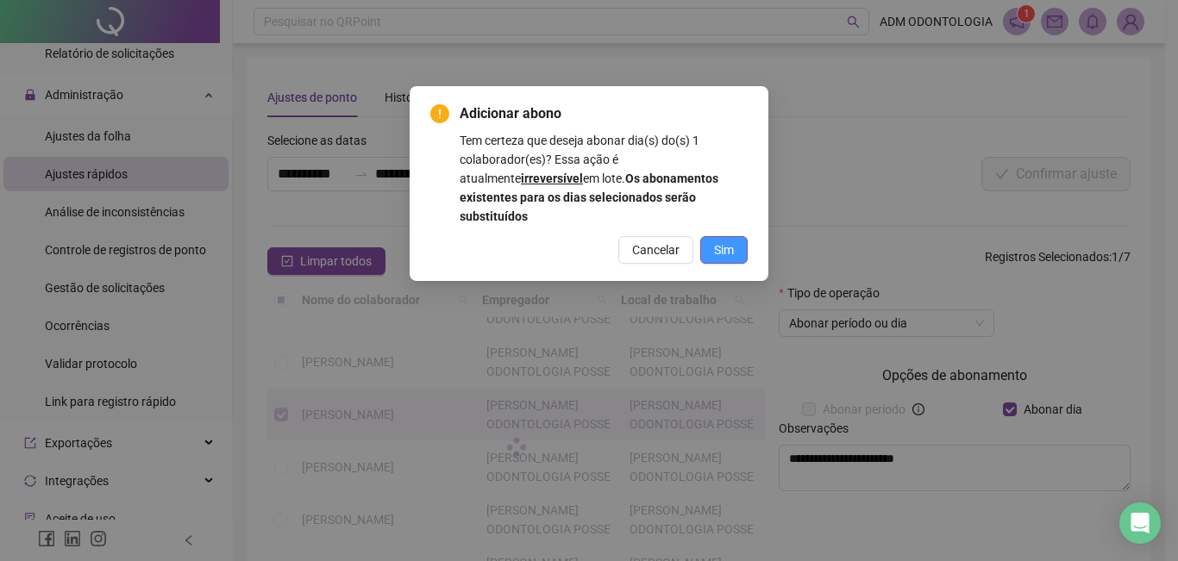  What do you see at coordinates (655, 250) in the screenshot?
I see `button: Cancelar` at bounding box center [655, 250].